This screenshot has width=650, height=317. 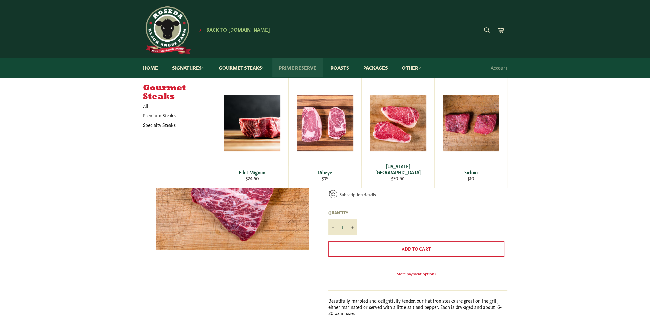 What do you see at coordinates (252, 172) in the screenshot?
I see `div: Filet Mignon` at bounding box center [252, 172].